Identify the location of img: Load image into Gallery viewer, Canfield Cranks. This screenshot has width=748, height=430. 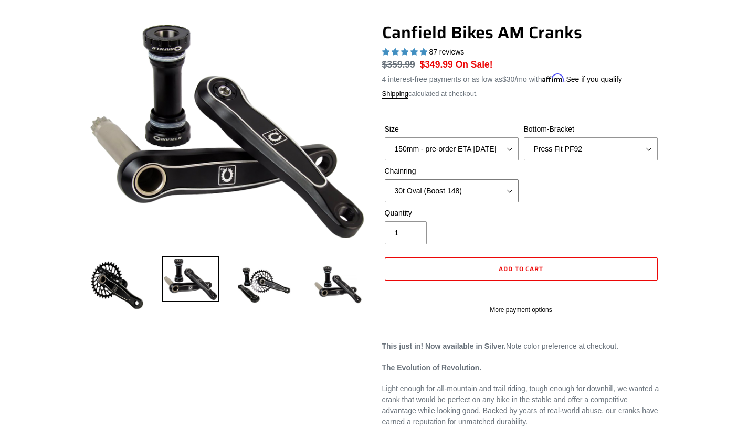
(190, 280).